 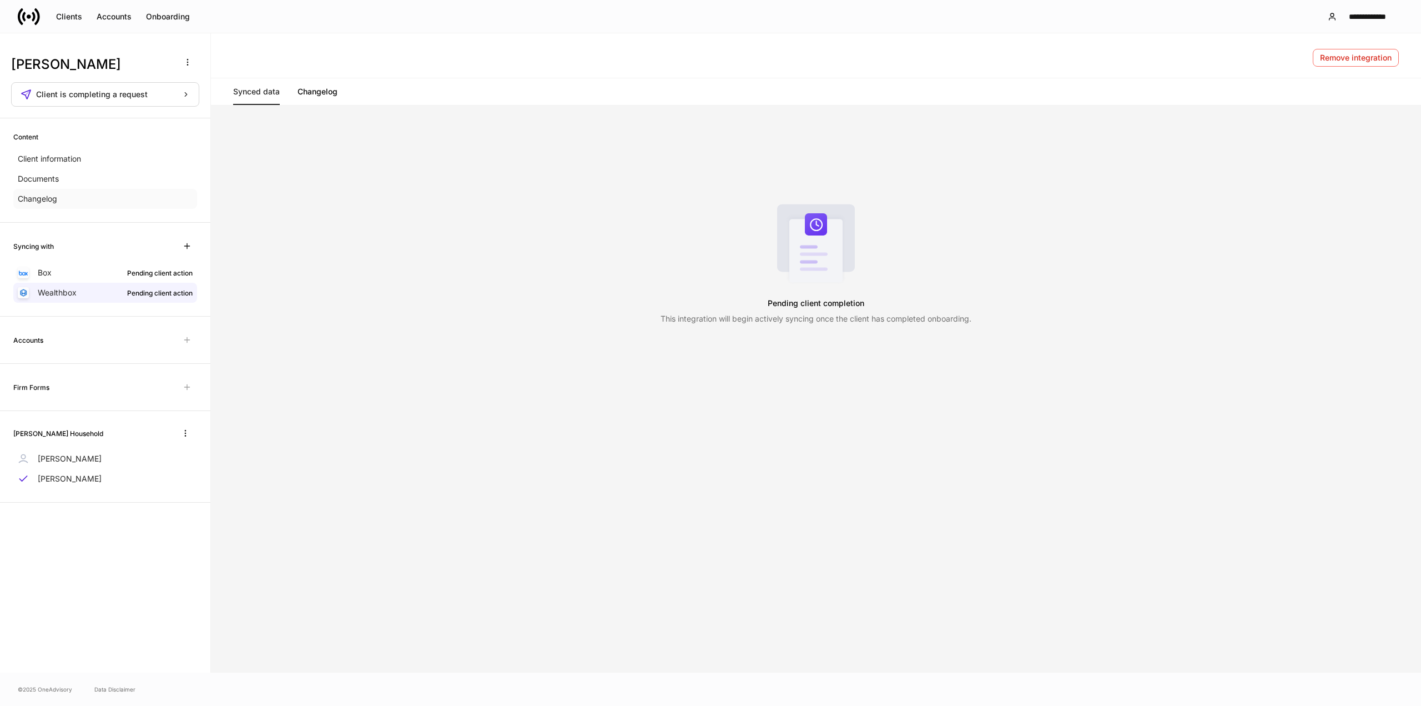 What do you see at coordinates (37, 199) in the screenshot?
I see `p: Changelog` at bounding box center [37, 199].